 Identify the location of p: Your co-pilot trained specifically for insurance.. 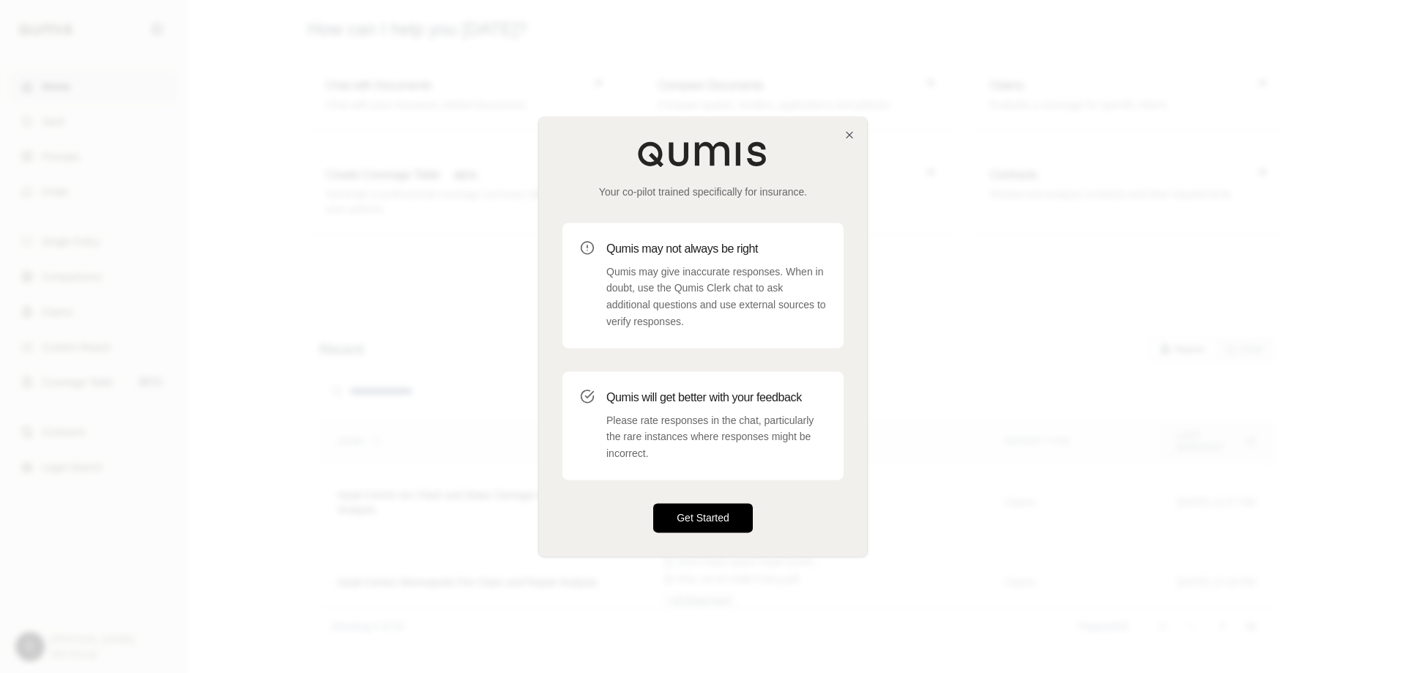
(703, 192).